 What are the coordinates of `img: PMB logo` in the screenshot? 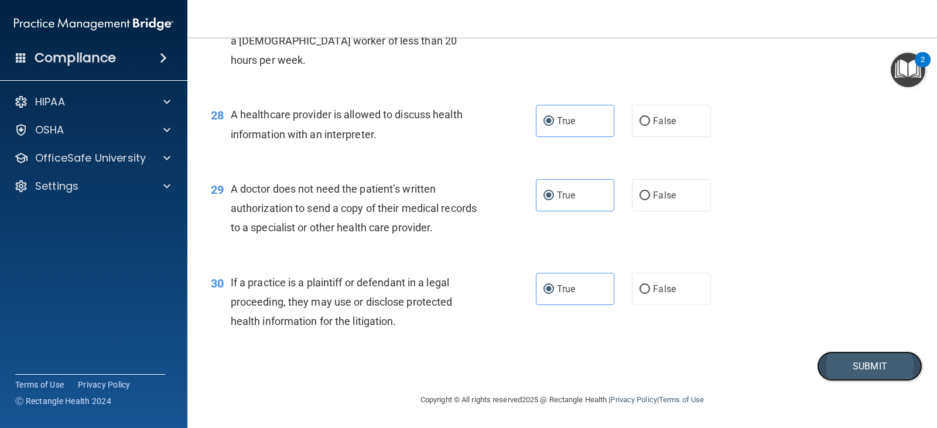 It's located at (94, 24).